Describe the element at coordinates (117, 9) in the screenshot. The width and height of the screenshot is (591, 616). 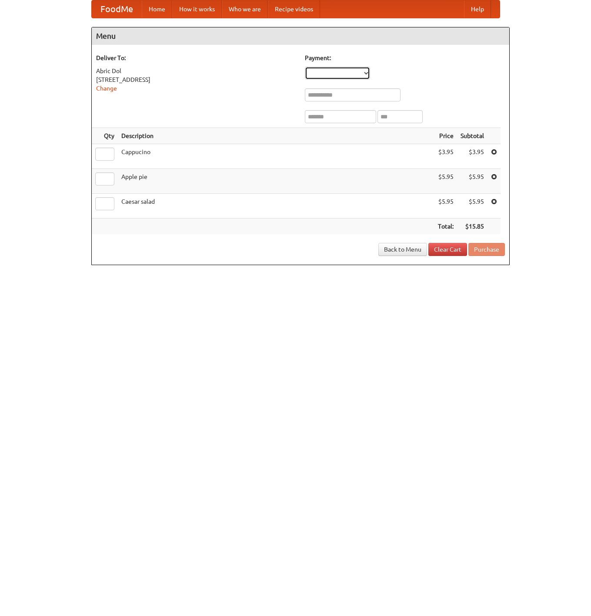
I see `a: FoodMe` at that location.